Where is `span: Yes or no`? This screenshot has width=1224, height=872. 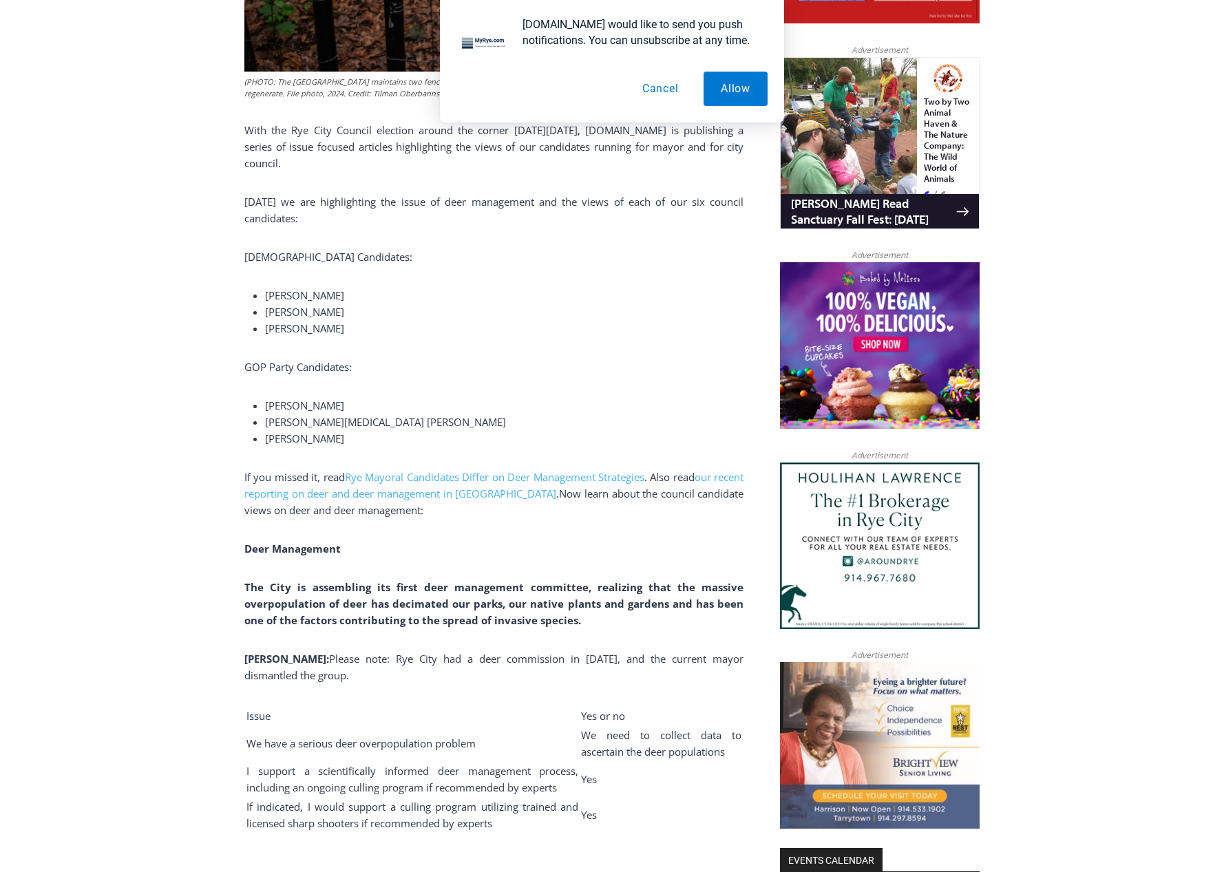 span: Yes or no is located at coordinates (603, 716).